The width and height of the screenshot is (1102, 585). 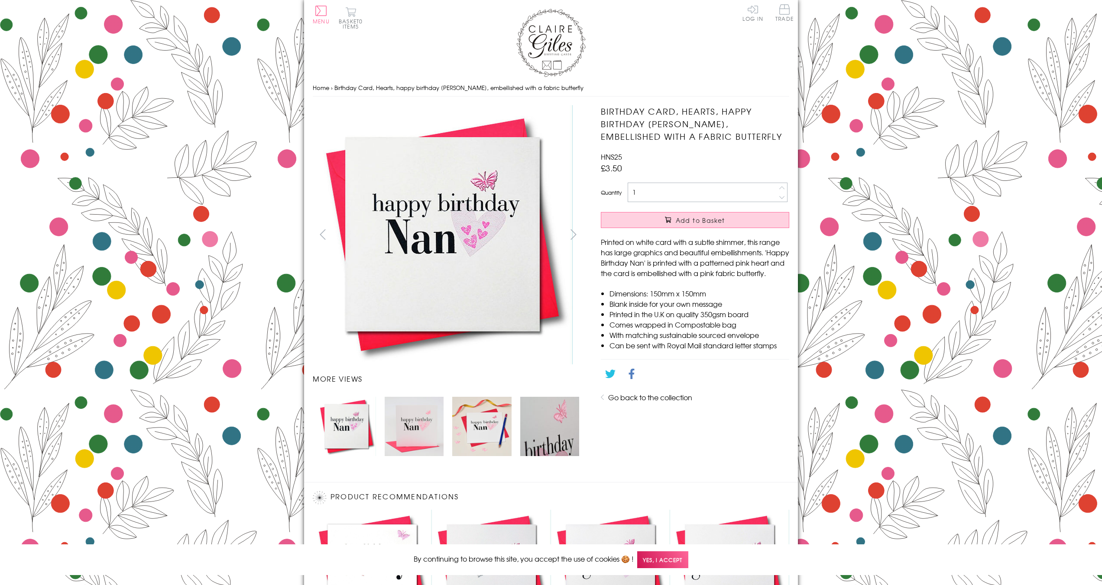 I want to click on img: Claire Giles Greetings Cards, so click(x=551, y=43).